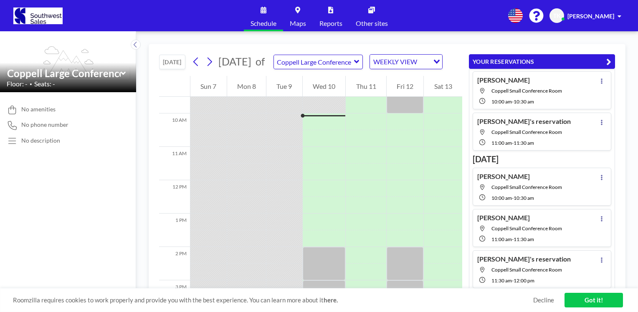 The image size is (638, 312). I want to click on span: Schedule, so click(263, 23).